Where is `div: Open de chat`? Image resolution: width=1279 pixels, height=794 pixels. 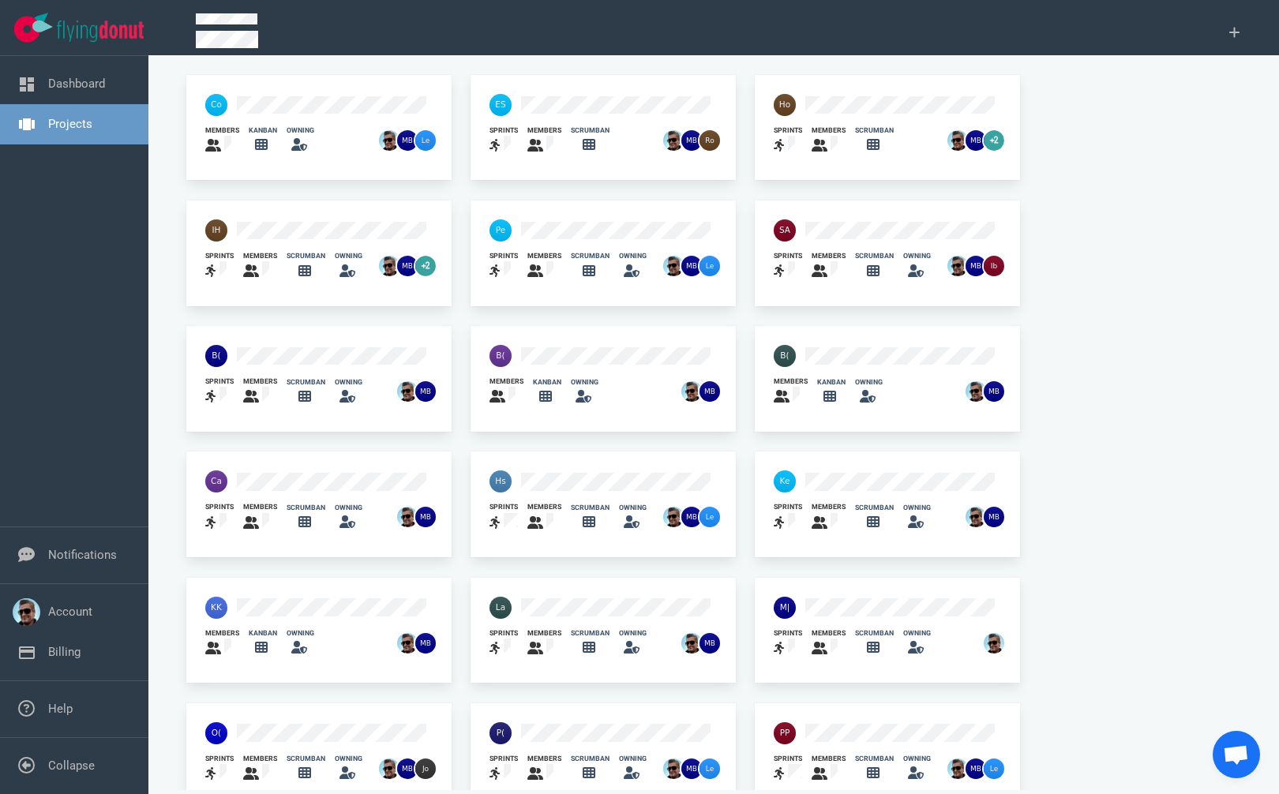 div: Open de chat is located at coordinates (1236, 755).